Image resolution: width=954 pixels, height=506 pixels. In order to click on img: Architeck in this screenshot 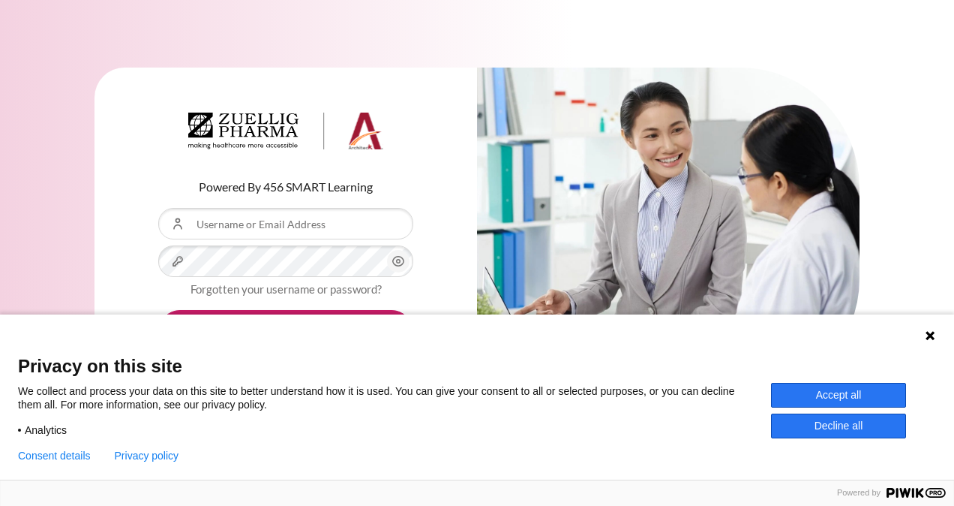, I will do `click(286, 131)`.